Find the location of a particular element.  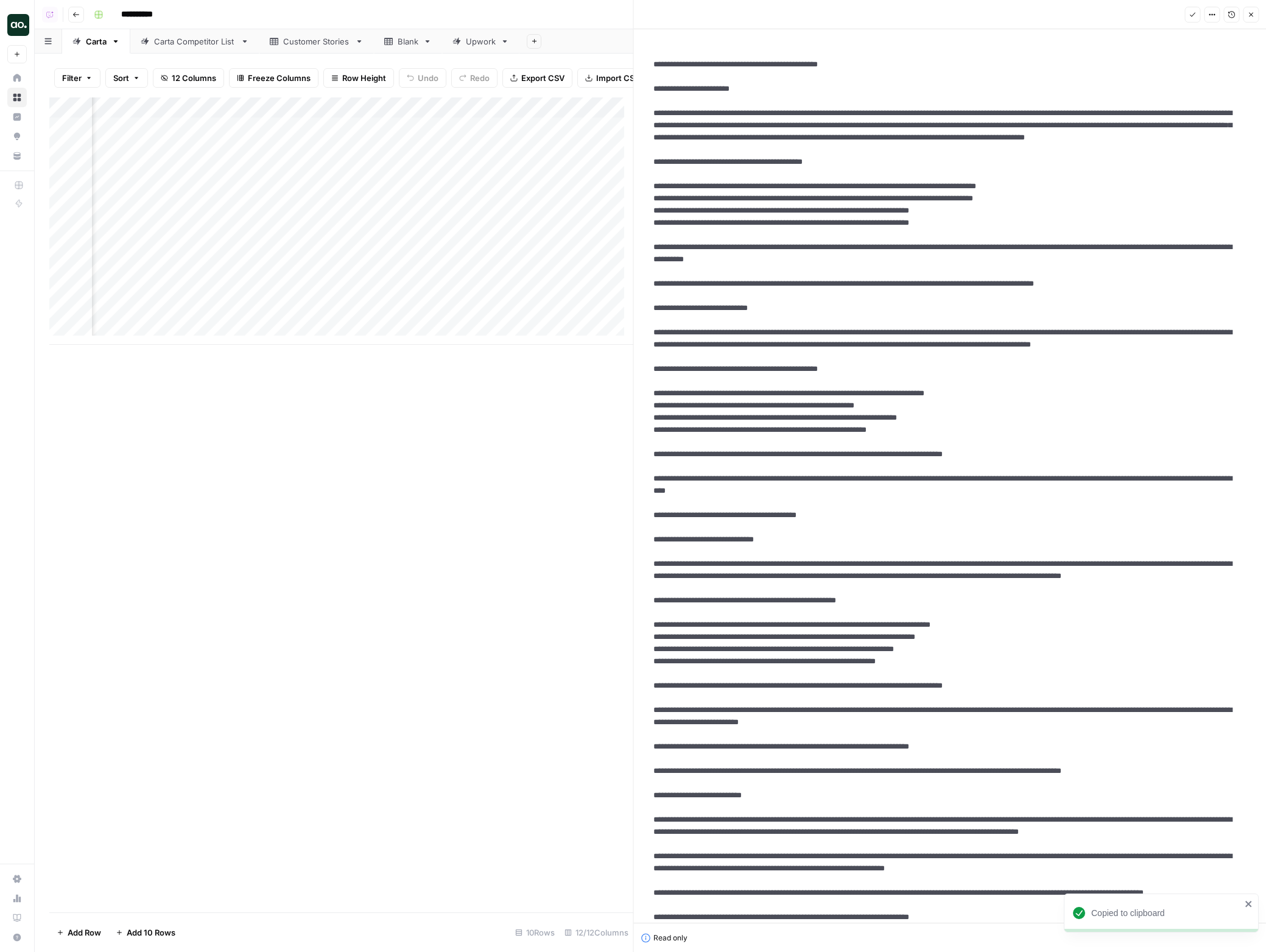

button: Undo is located at coordinates (423, 78).